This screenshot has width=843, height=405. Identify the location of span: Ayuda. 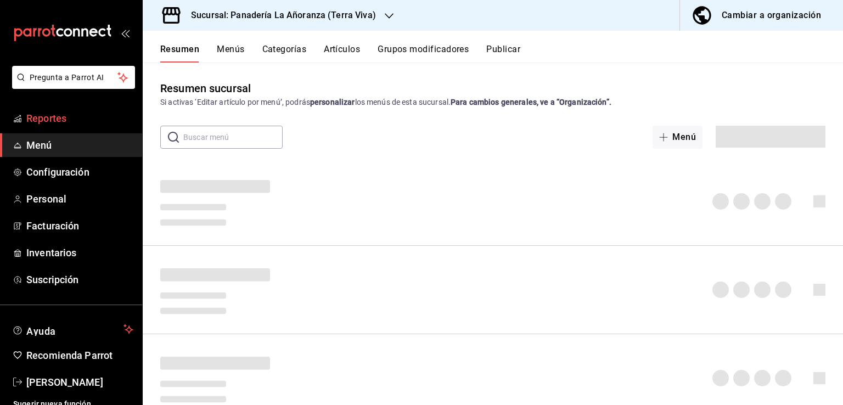
(72, 329).